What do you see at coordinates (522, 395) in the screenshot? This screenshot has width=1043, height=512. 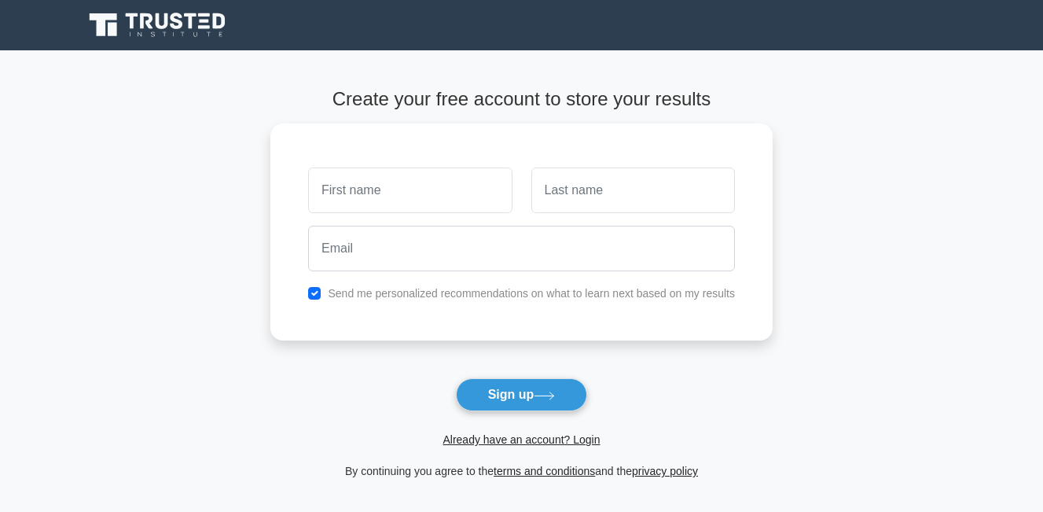 I see `button: Sign up` at bounding box center [522, 395].